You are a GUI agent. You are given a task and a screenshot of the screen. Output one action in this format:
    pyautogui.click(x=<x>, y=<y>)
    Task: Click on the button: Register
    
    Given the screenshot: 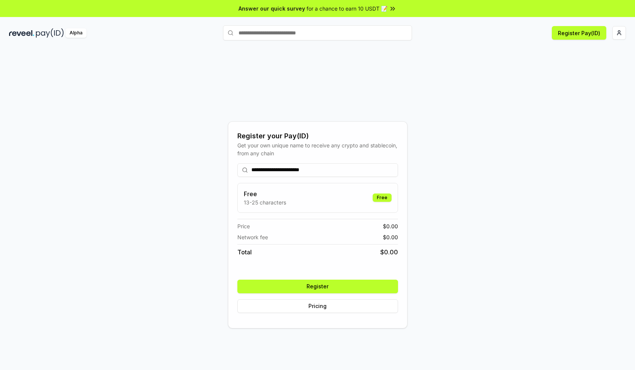 What is the action you would take?
    pyautogui.click(x=317, y=286)
    